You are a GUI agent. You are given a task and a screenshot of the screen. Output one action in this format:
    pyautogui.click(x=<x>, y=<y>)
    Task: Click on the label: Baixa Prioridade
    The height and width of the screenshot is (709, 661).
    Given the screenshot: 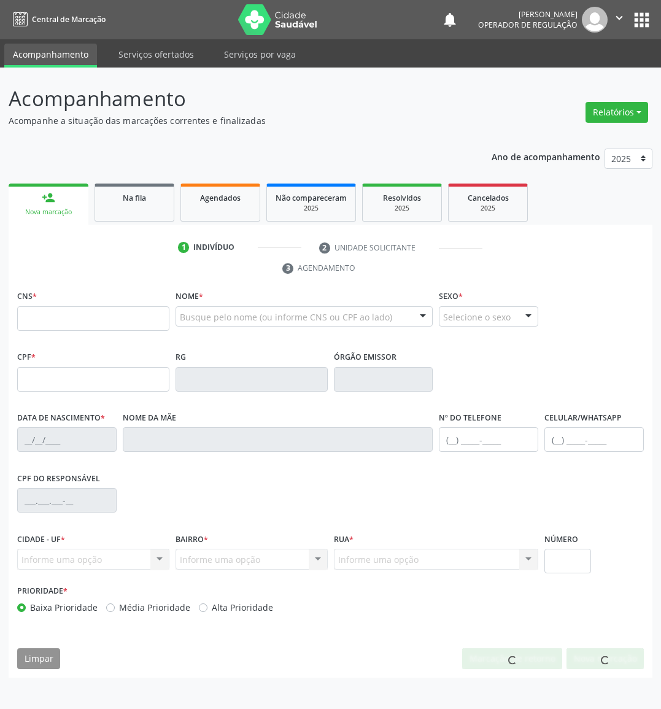 What is the action you would take?
    pyautogui.click(x=64, y=607)
    